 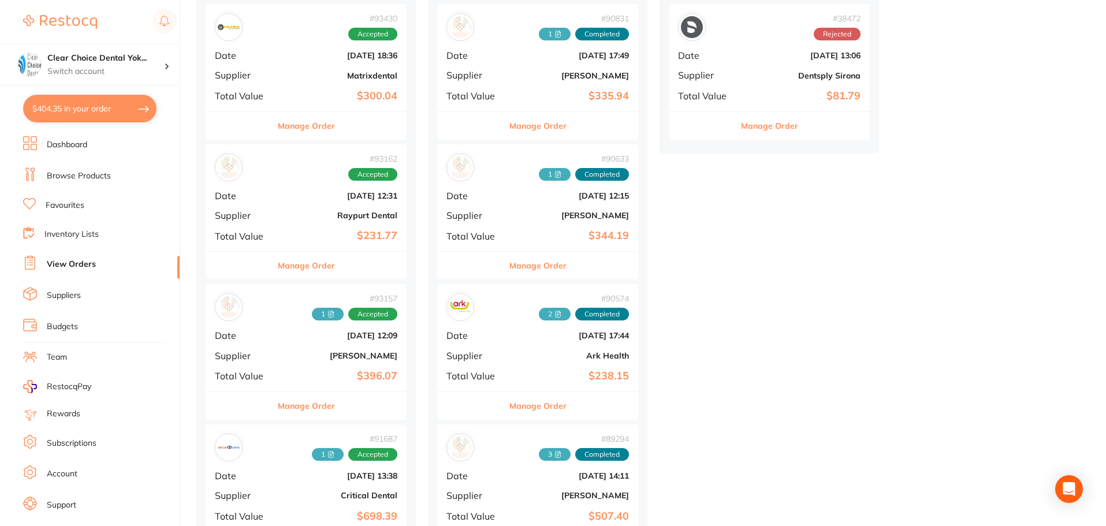 I want to click on a: Inventory Lists, so click(x=72, y=235).